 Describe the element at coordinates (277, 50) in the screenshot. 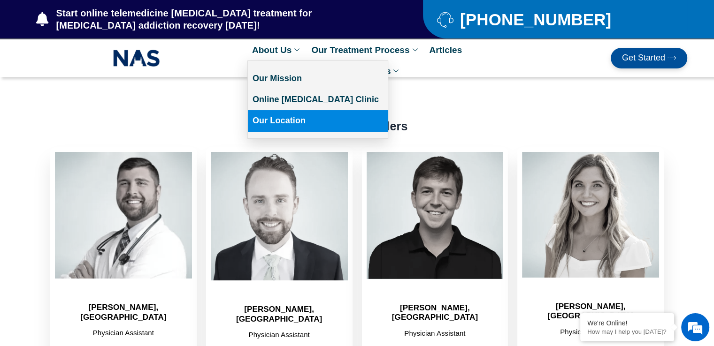

I see `a: About Us` at that location.